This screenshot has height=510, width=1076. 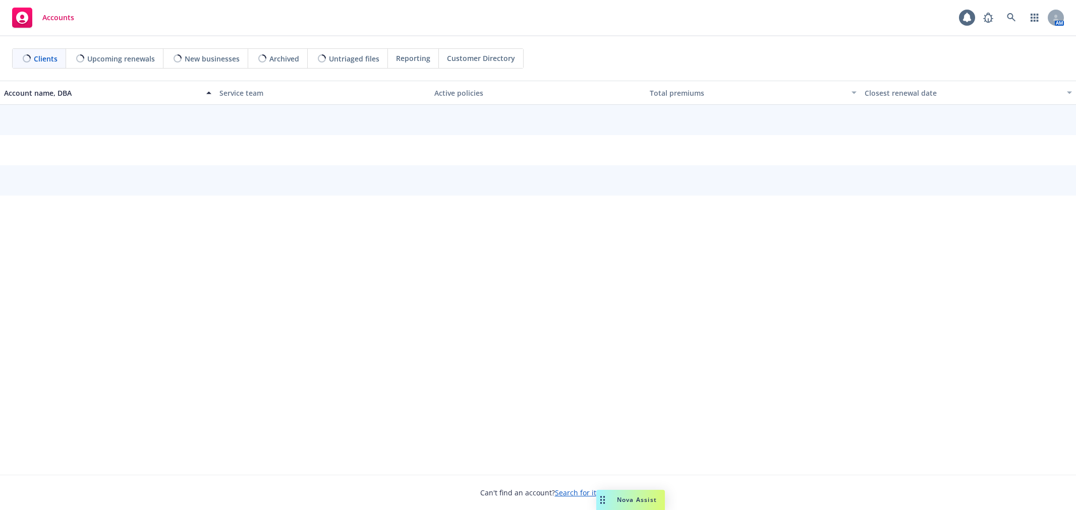 I want to click on div: Drag to move, so click(x=602, y=500).